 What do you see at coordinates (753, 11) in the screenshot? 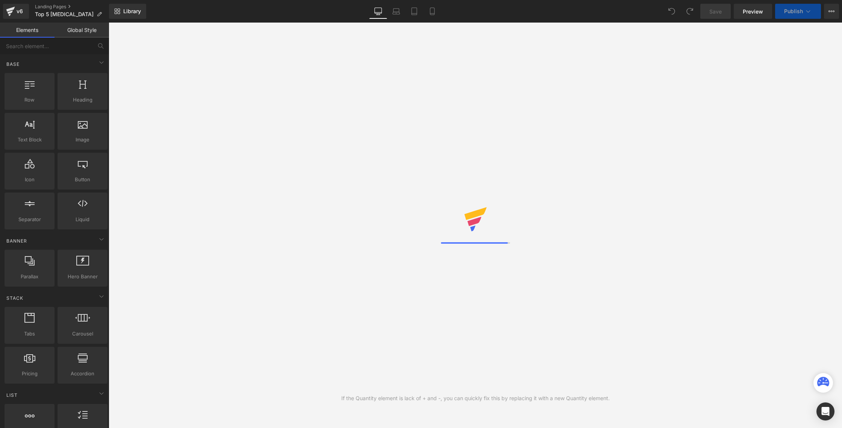
I see `span: Preview` at bounding box center [753, 11].